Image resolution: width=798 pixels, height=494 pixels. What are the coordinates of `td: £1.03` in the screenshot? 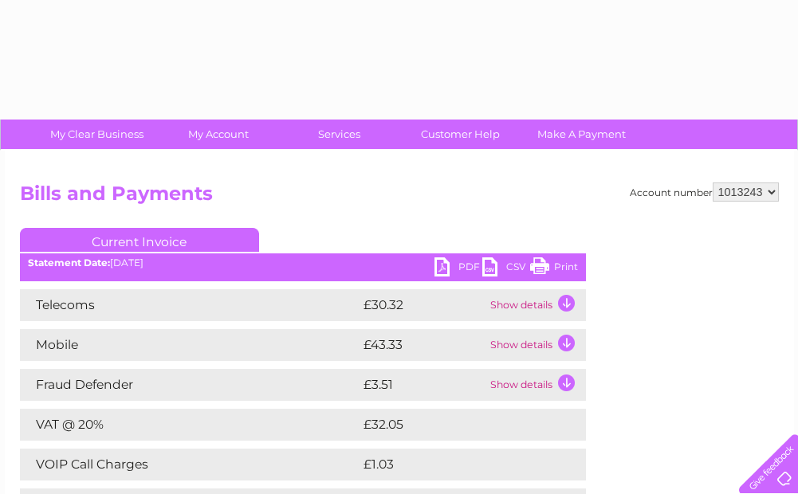 It's located at (453, 465).